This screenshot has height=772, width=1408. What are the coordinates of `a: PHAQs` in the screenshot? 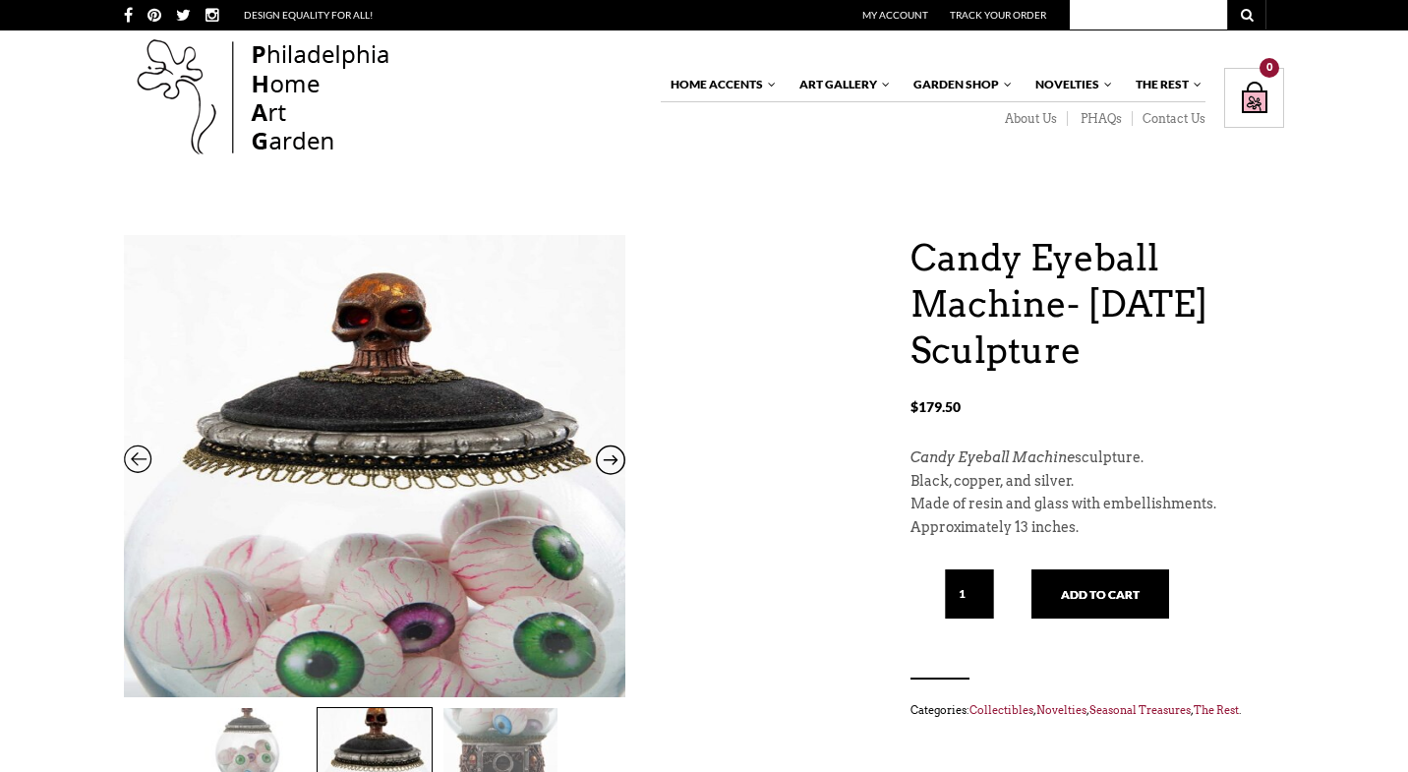 It's located at (1100, 119).